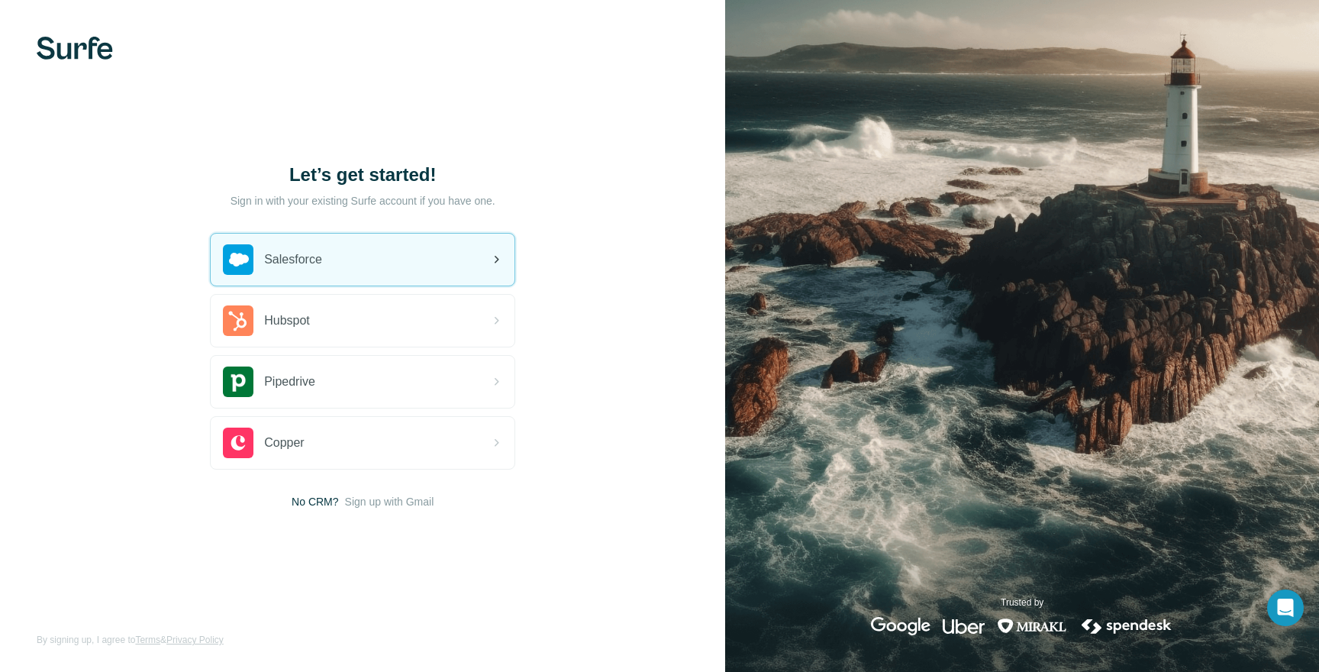 The height and width of the screenshot is (672, 1319). What do you see at coordinates (901, 626) in the screenshot?
I see `img: google's logo` at bounding box center [901, 626].